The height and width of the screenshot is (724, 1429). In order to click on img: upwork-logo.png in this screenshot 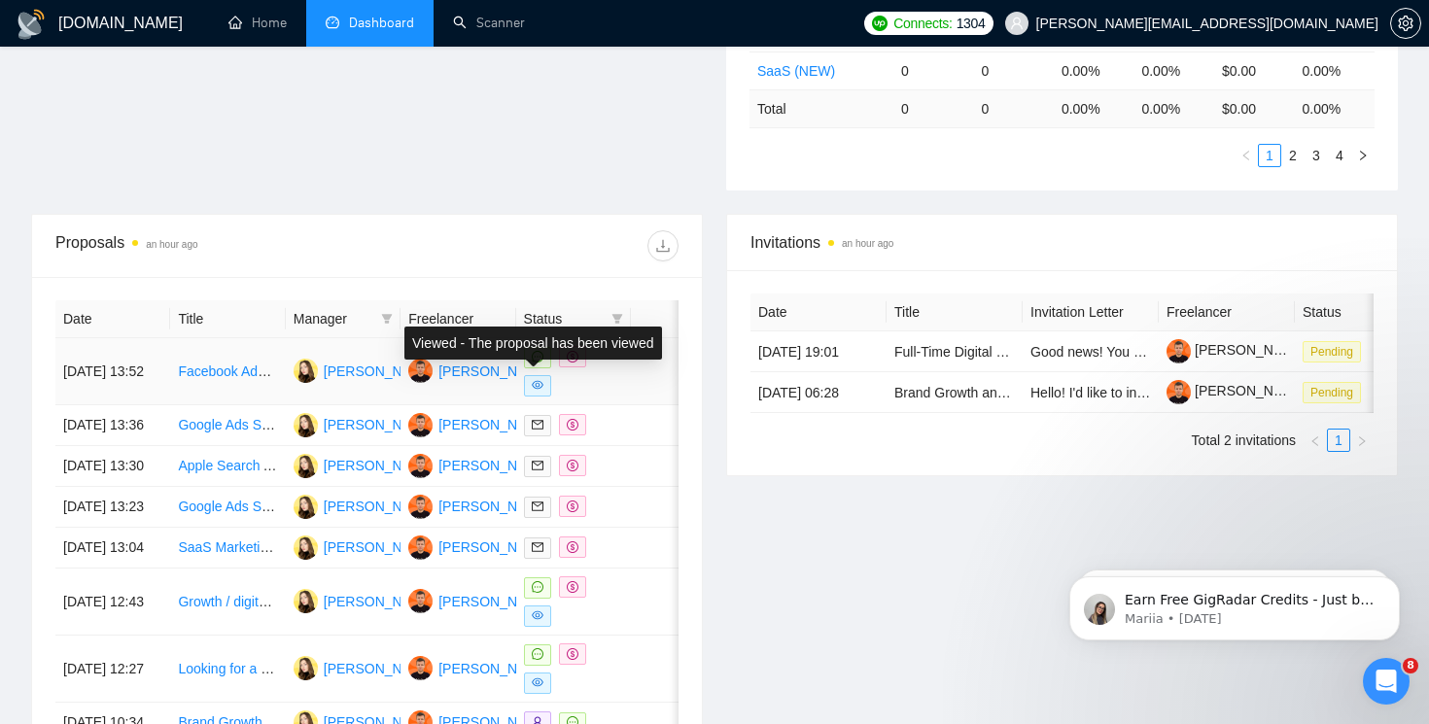, I will do `click(880, 23)`.